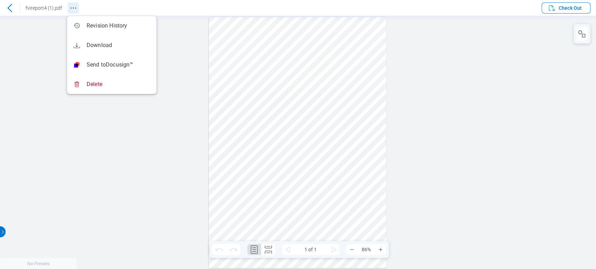  What do you see at coordinates (92, 45) in the screenshot?
I see `div: Download` at bounding box center [92, 45].